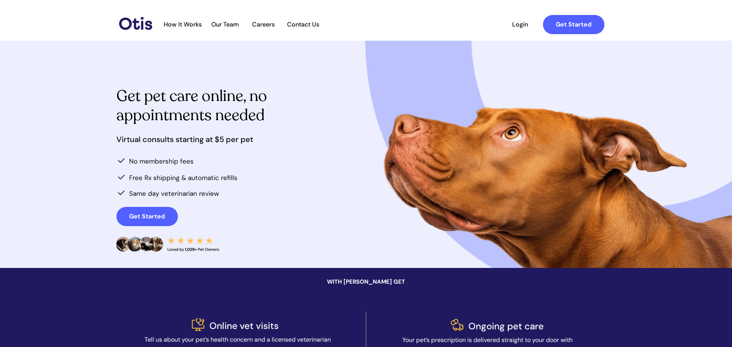  What do you see at coordinates (303, 25) in the screenshot?
I see `a: Contact Us` at bounding box center [303, 25].